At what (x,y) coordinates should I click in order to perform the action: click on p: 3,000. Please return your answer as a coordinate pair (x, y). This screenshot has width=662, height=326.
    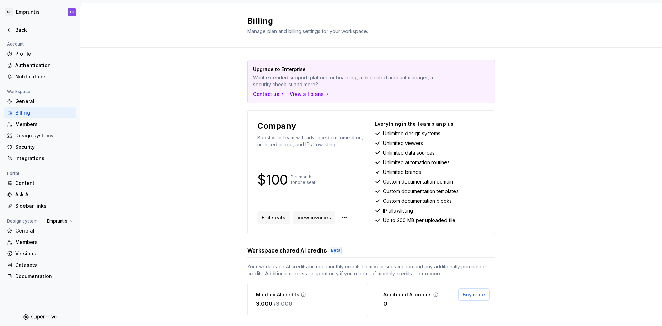
    Looking at the image, I should click on (264, 303).